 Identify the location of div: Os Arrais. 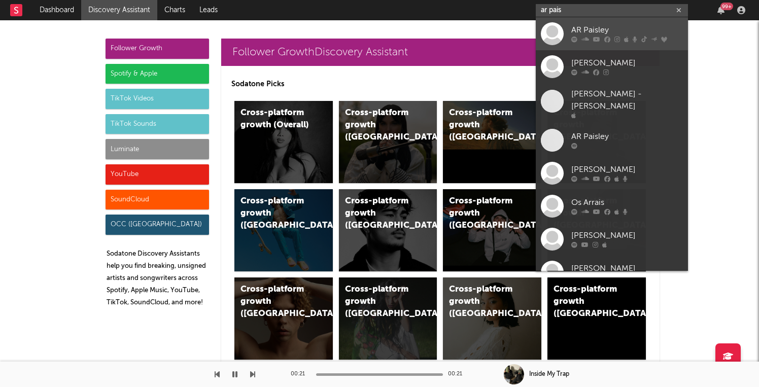
(627, 203).